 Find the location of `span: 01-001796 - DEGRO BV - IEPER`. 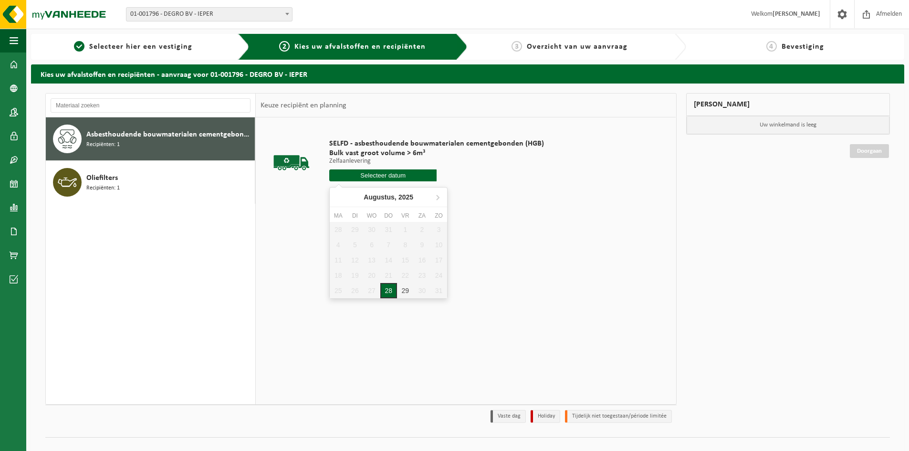

span: 01-001796 - DEGRO BV - IEPER is located at coordinates (209, 14).